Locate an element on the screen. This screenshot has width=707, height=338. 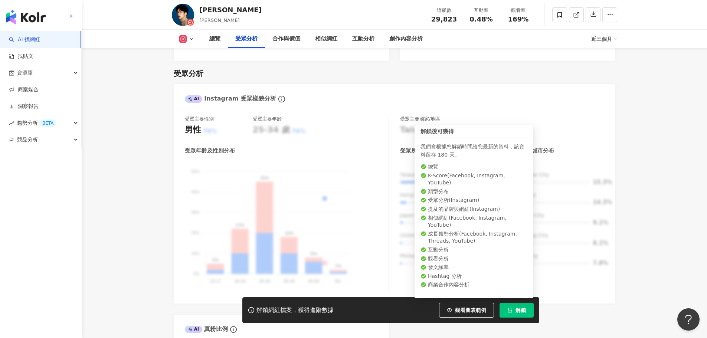
span: 資源庫 is located at coordinates (25, 73).